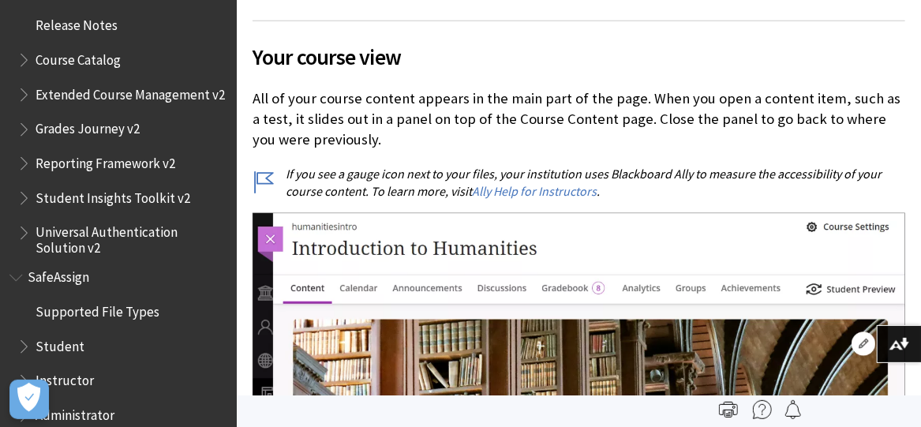  What do you see at coordinates (579, 57) in the screenshot?
I see `span: Your course view` at bounding box center [579, 57].